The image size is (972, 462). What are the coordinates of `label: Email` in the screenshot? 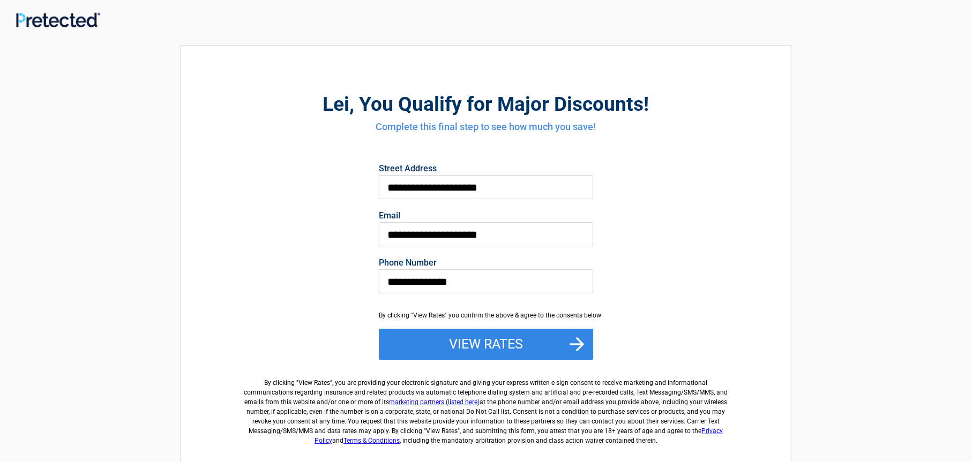 It's located at (486, 216).